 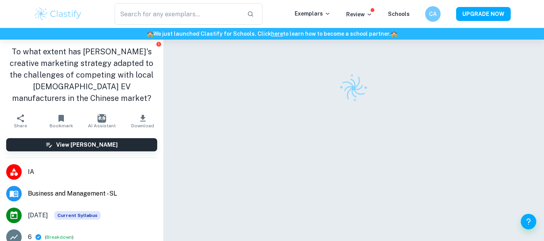 I want to click on span: IA, so click(x=93, y=172).